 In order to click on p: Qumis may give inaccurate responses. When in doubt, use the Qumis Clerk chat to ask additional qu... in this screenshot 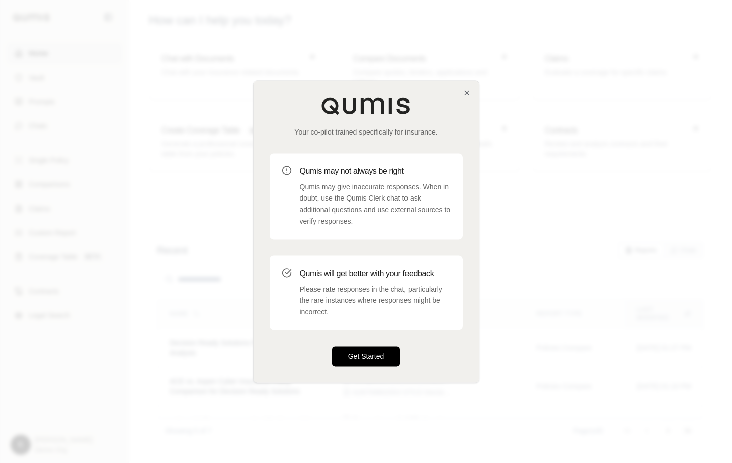, I will do `click(376, 204)`.